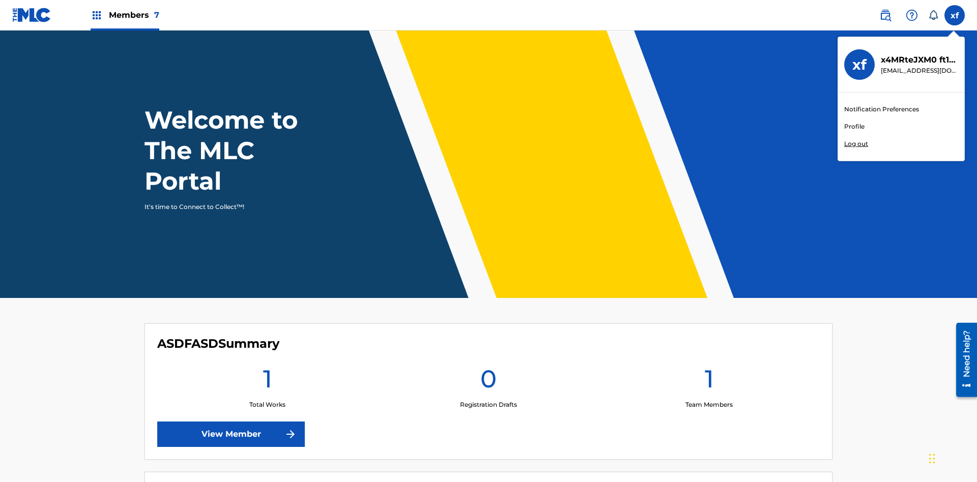 The width and height of the screenshot is (977, 482). Describe the element at coordinates (912, 15) in the screenshot. I see `img: help` at that location.